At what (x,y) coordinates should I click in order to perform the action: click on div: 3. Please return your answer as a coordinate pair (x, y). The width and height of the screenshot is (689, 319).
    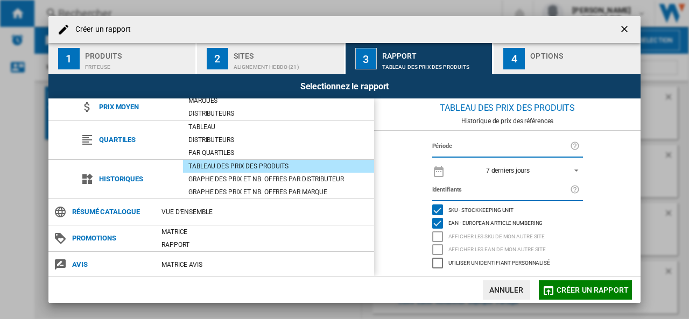
    Looking at the image, I should click on (366, 59).